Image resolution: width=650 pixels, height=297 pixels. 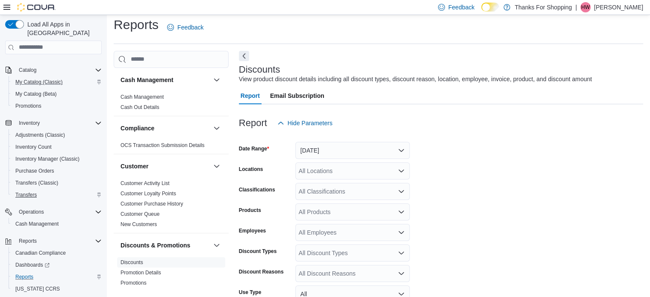 What do you see at coordinates (134, 166) in the screenshot?
I see `h3: Customer` at bounding box center [134, 166].